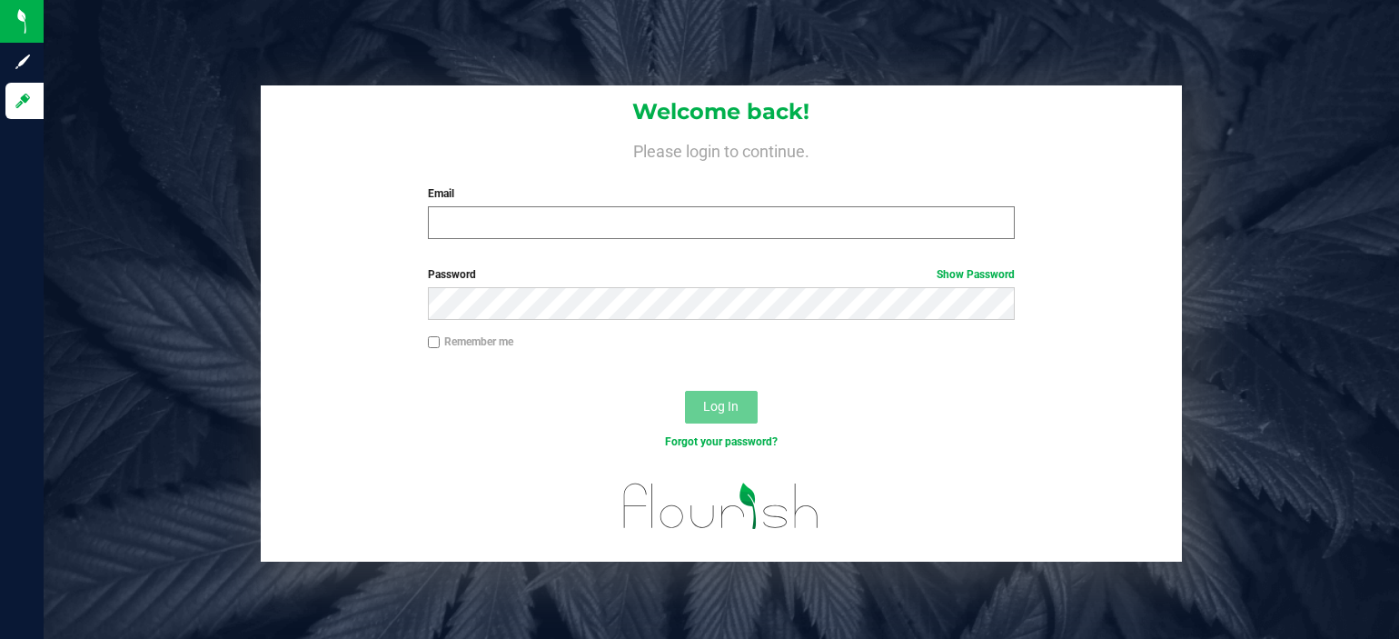 This screenshot has height=639, width=1399. Describe the element at coordinates (721, 407) in the screenshot. I see `button: Log In` at that location.